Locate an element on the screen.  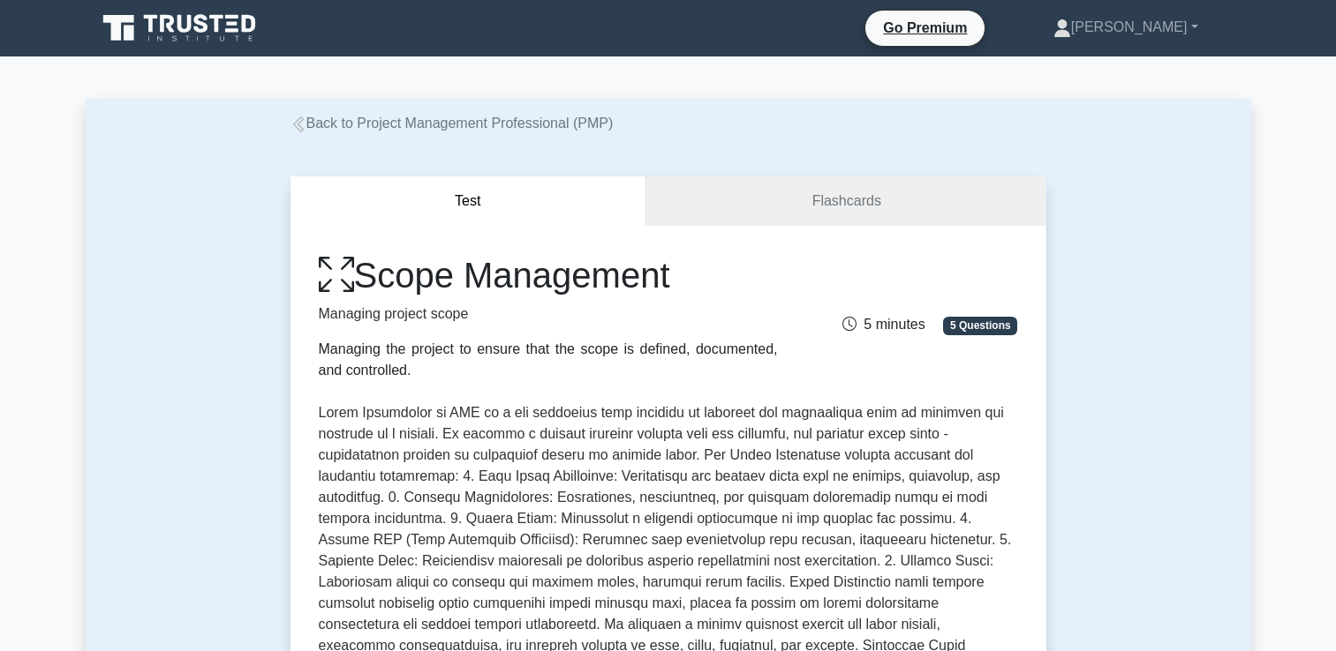
button: Test is located at coordinates (469, 201).